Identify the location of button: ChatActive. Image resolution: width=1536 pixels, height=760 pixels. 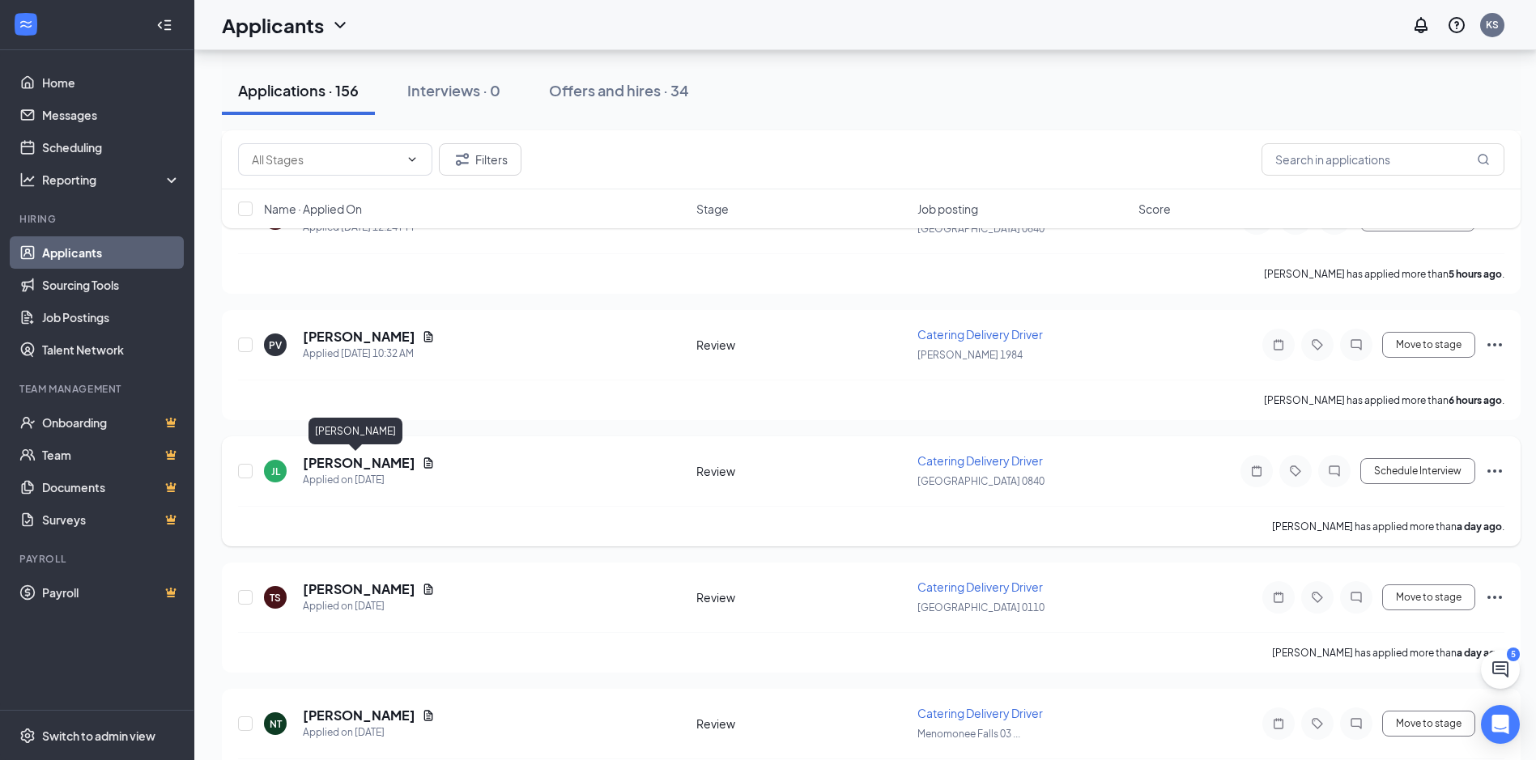
(1500, 669).